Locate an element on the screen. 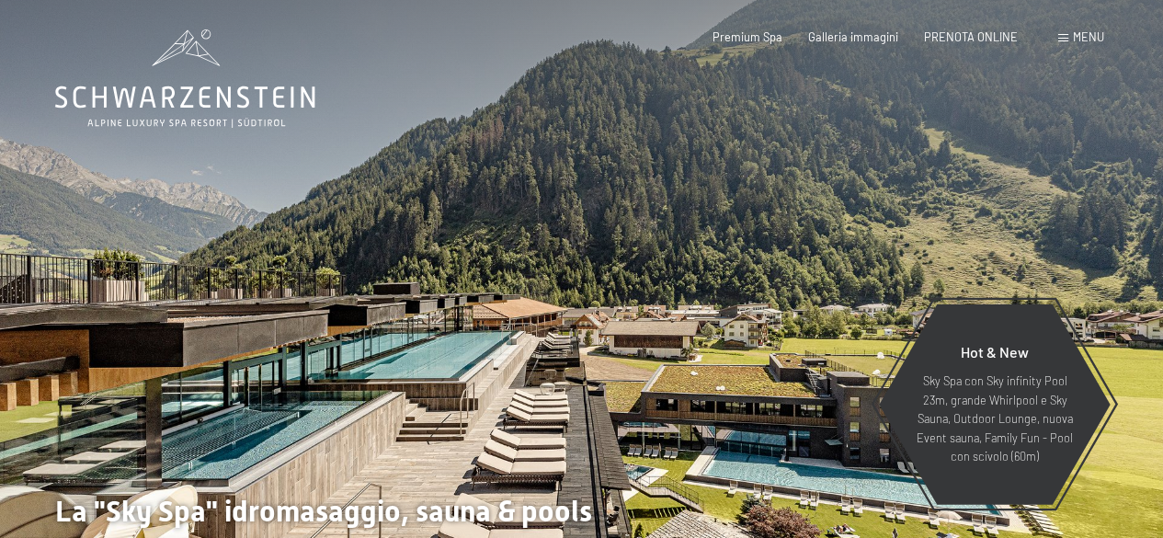 The width and height of the screenshot is (1163, 538). span: Menu is located at coordinates (1089, 37).